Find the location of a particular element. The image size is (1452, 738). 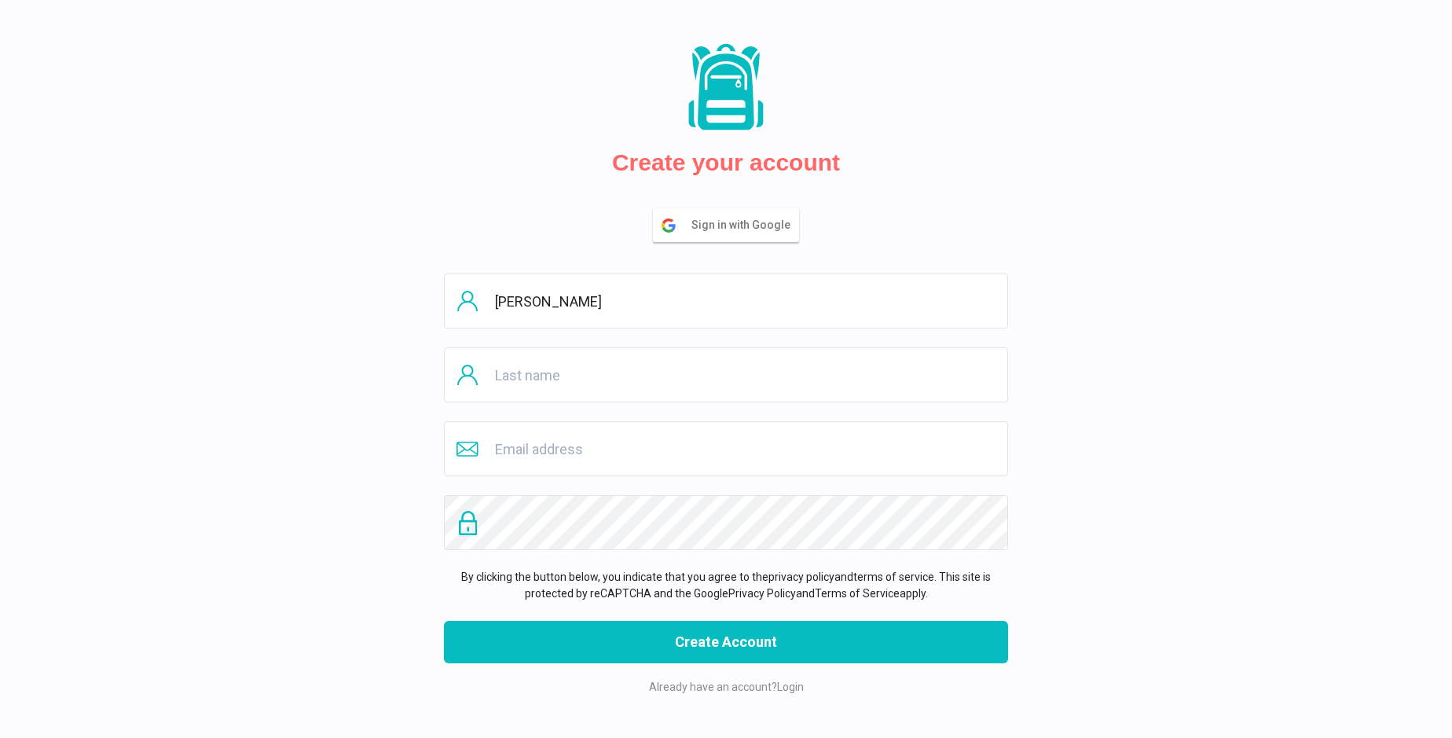

span: Sign in with Google is located at coordinates (745, 225).